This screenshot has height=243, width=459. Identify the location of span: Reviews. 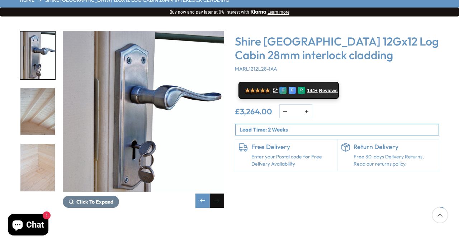
(328, 91).